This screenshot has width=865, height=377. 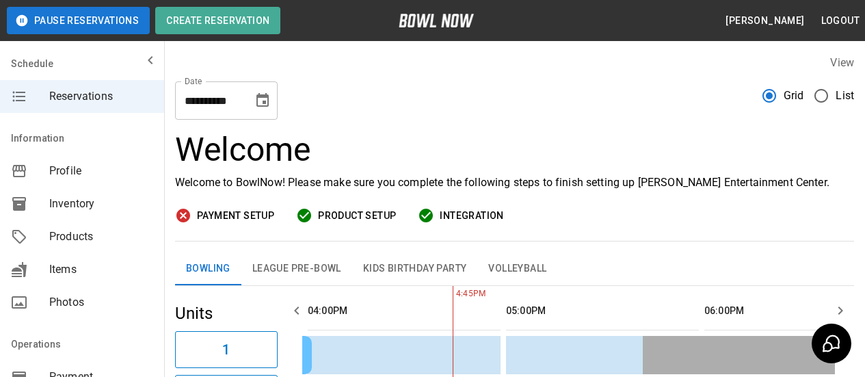 What do you see at coordinates (263, 101) in the screenshot?
I see `button: Choose date, selected date is Sep 11, 2025` at bounding box center [263, 101].